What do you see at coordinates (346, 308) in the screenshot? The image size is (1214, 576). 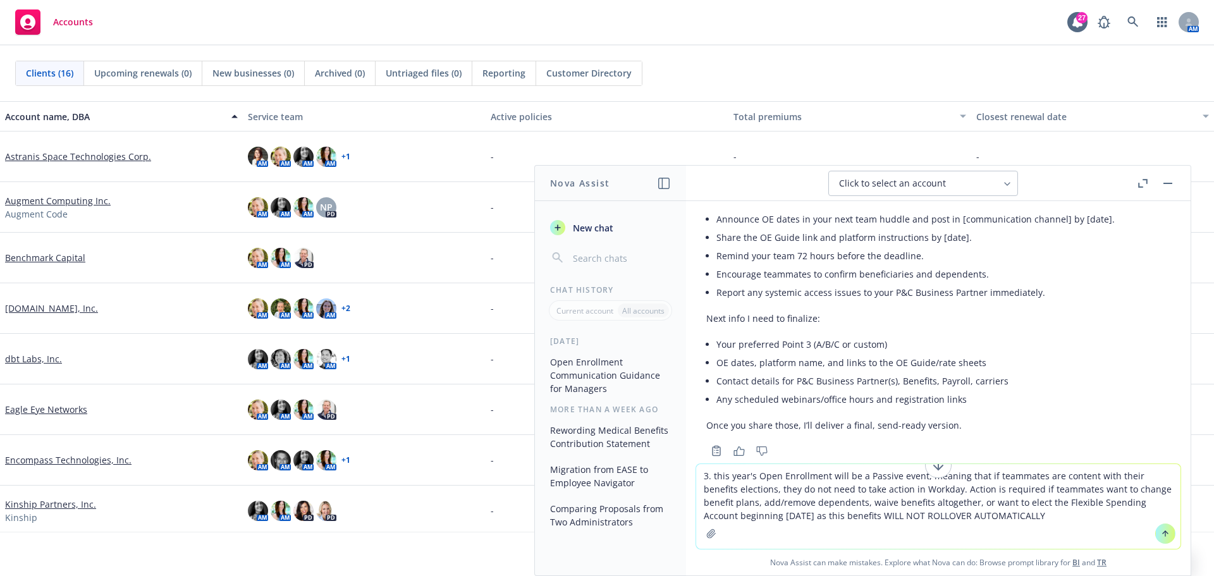 I see `a: + 2` at bounding box center [346, 308].